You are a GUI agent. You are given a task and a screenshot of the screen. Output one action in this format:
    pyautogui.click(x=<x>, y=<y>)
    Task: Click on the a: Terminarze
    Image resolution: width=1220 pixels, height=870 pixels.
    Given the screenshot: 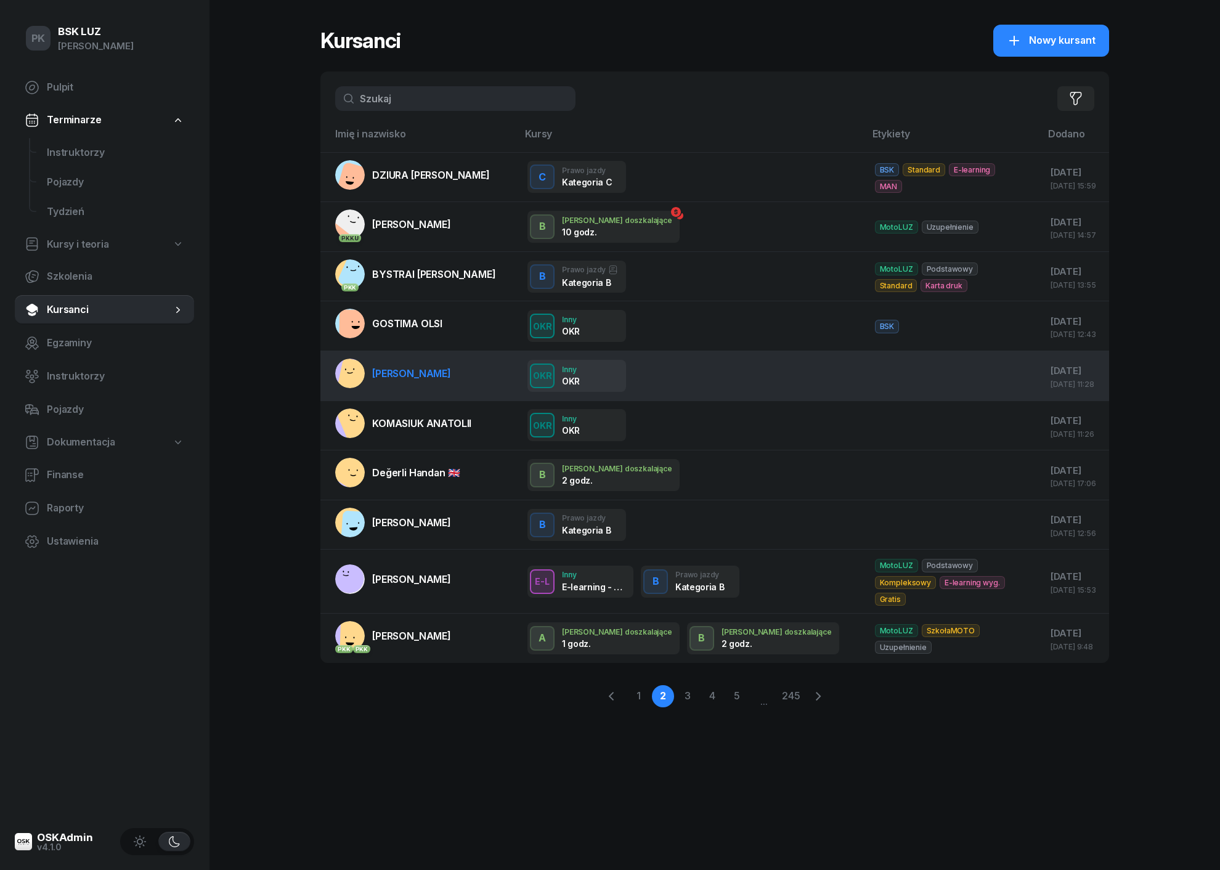 What is the action you would take?
    pyautogui.click(x=104, y=120)
    